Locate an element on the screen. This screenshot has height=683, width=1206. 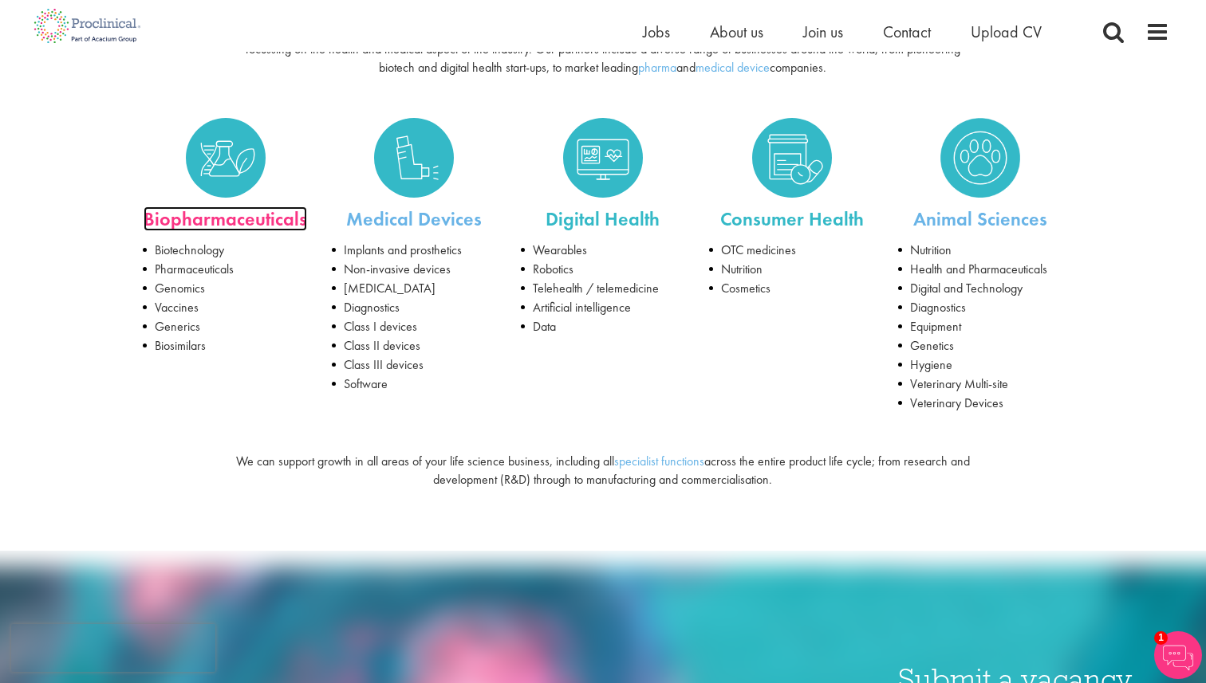
li: Biosimilars is located at coordinates (225, 346).